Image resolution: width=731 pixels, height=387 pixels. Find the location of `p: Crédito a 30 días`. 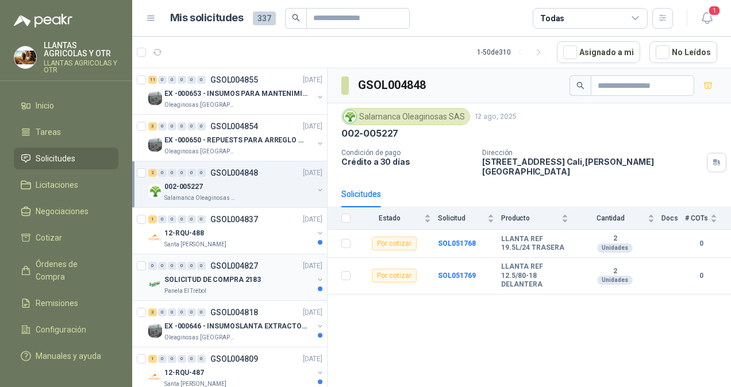

p: Crédito a 30 días is located at coordinates (407, 162).